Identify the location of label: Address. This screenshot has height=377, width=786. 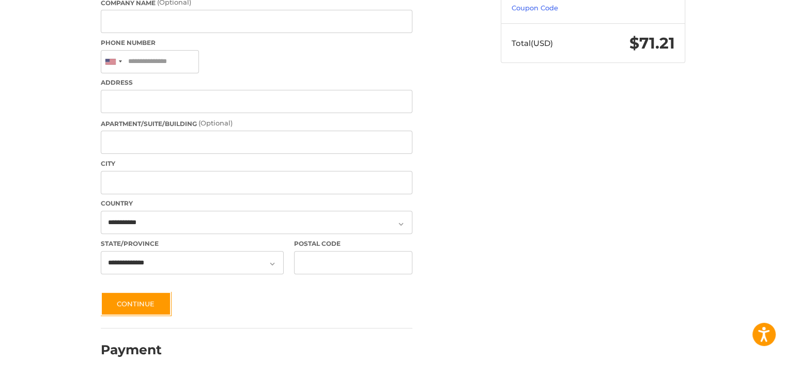
(256, 83).